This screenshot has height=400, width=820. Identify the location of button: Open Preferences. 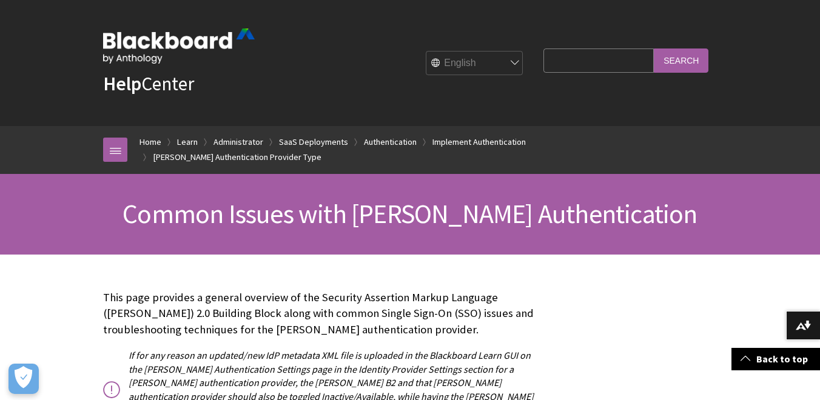
(24, 379).